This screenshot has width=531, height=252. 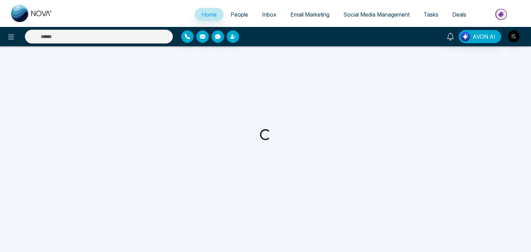 What do you see at coordinates (269, 15) in the screenshot?
I see `span: Inbox` at bounding box center [269, 15].